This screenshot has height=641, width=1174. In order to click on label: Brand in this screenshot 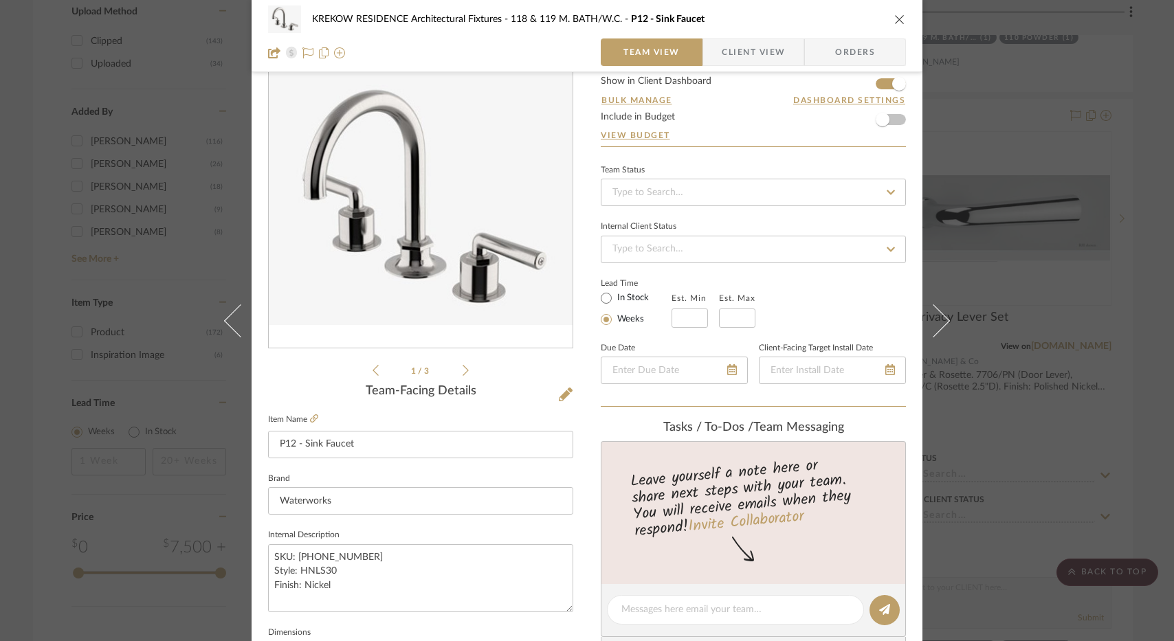, I will do `click(279, 479)`.